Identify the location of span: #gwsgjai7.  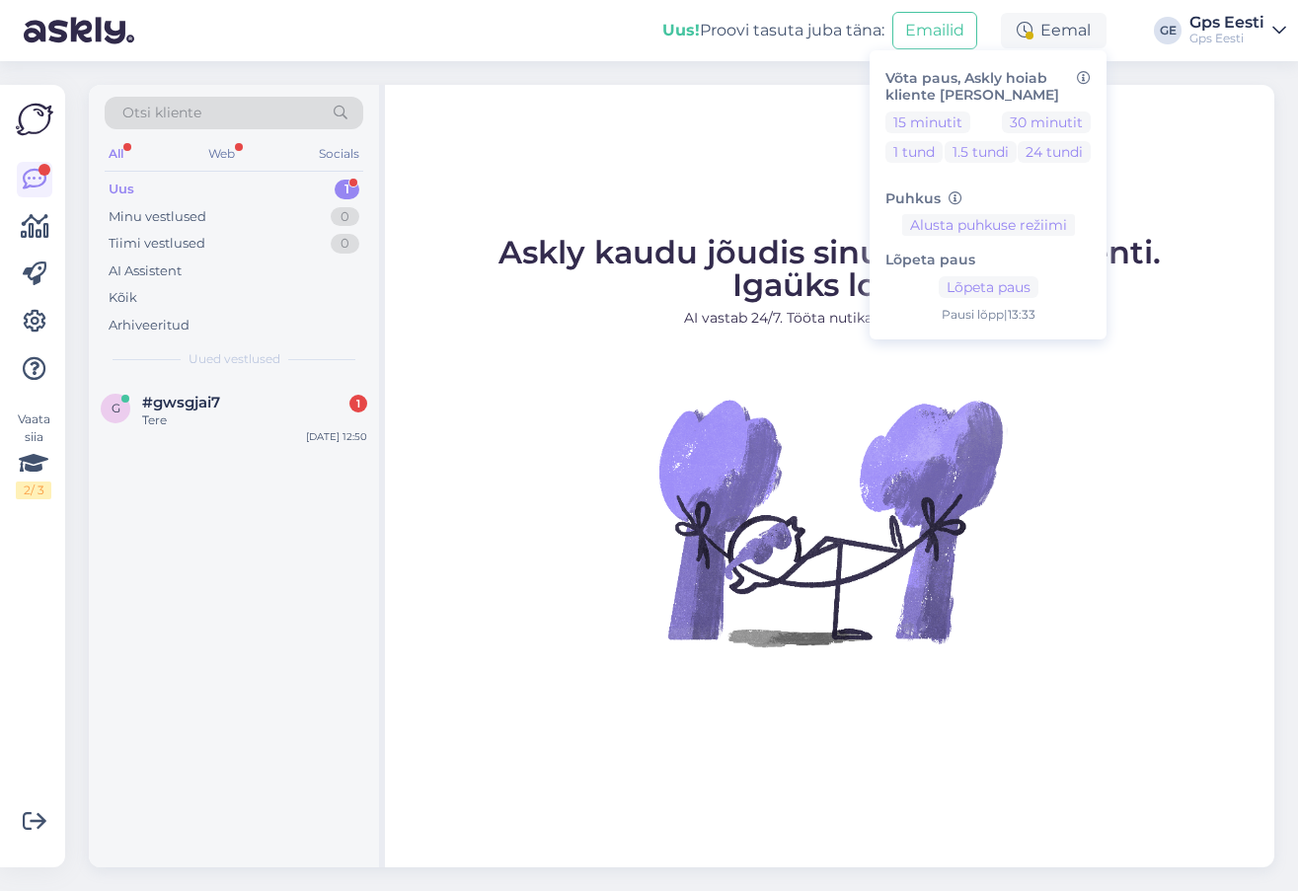
(181, 403).